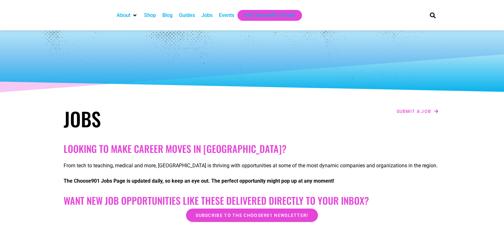  Describe the element at coordinates (270, 15) in the screenshot. I see `a: Get Choose901 Emails` at that location.